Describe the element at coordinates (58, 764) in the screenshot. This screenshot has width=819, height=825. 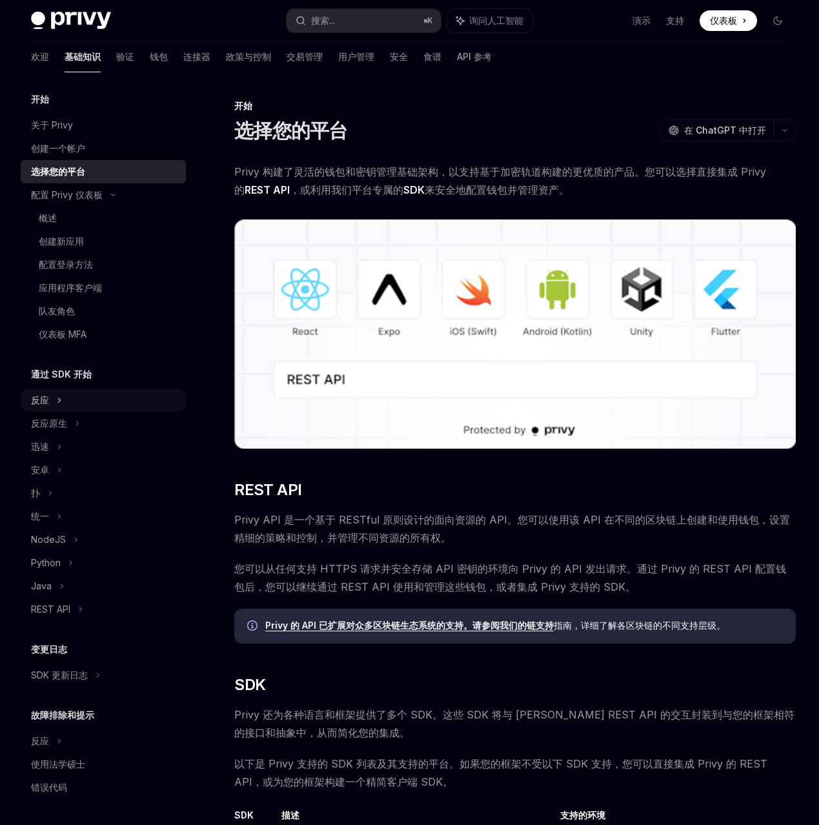
I see `font: 使用法学硕士` at that location.